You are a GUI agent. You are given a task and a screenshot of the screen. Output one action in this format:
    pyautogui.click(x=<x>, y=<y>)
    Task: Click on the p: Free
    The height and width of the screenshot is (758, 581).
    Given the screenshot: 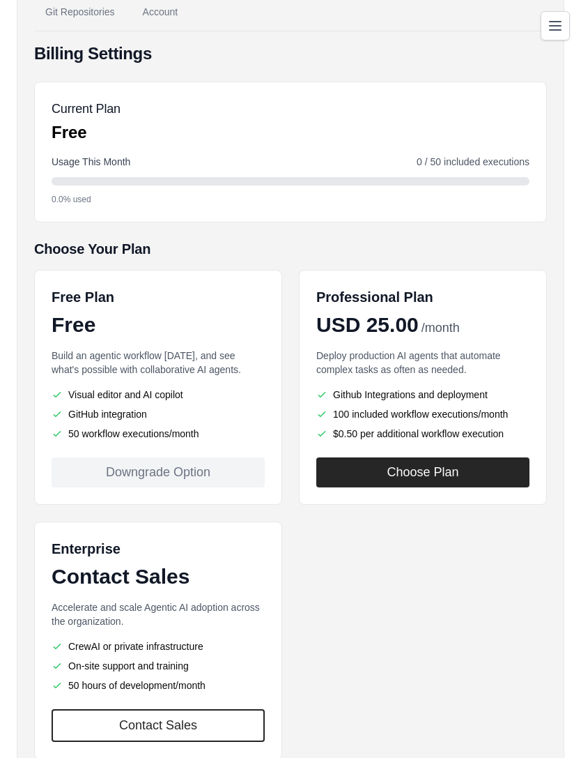 What is the action you would take?
    pyautogui.click(x=86, y=132)
    